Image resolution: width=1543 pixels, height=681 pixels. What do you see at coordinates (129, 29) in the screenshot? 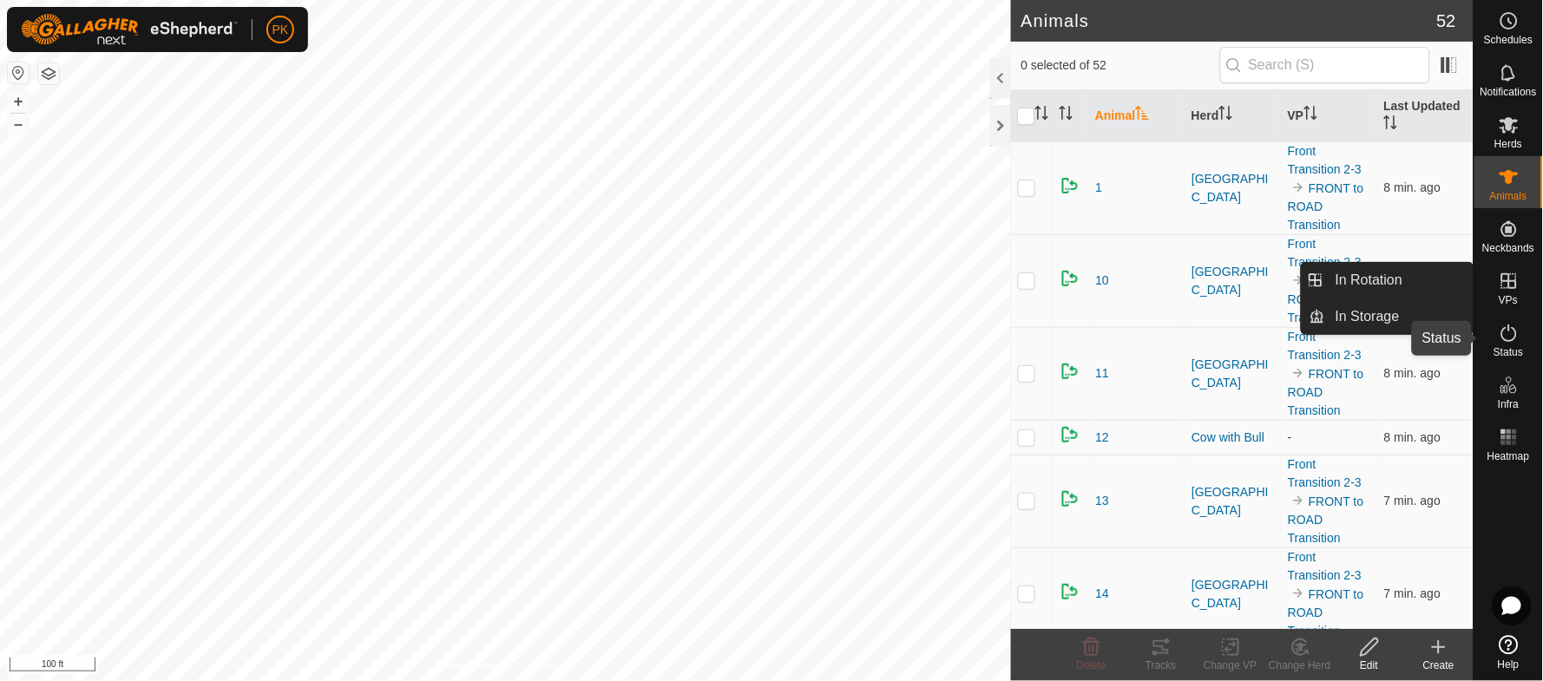
I see `img: Gallagher Logo` at bounding box center [129, 29].